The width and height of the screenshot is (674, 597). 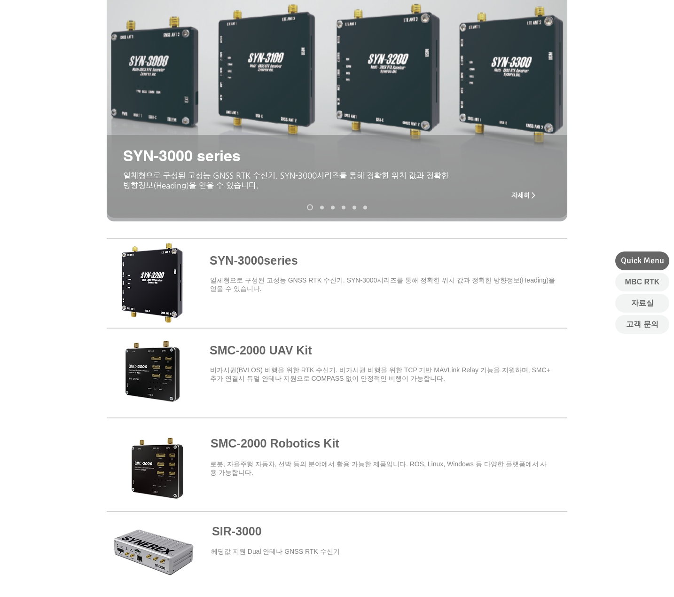 What do you see at coordinates (523, 195) in the screenshot?
I see `span: 자세히 >` at bounding box center [523, 195].